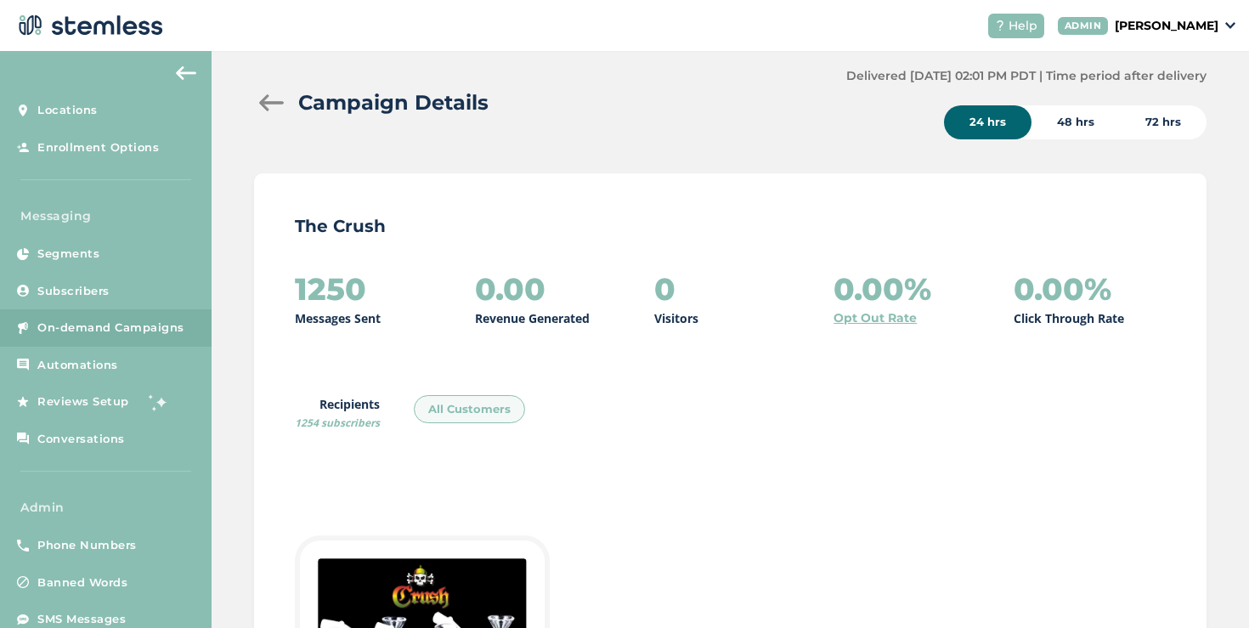 The image size is (1249, 628). I want to click on p: Revenue Generated, so click(532, 318).